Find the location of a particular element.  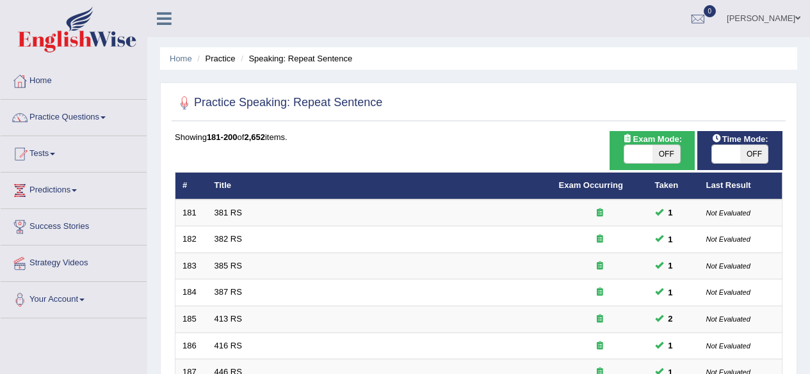

td: 185 is located at coordinates (191, 320).